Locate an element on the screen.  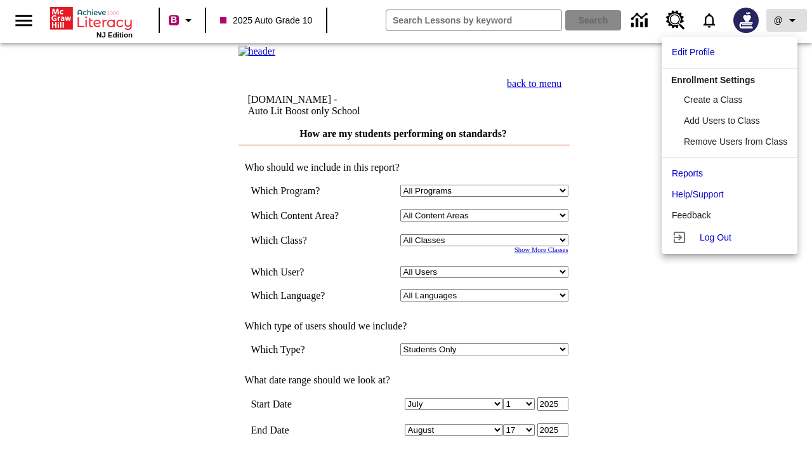
span: Feedback is located at coordinates (691, 215).